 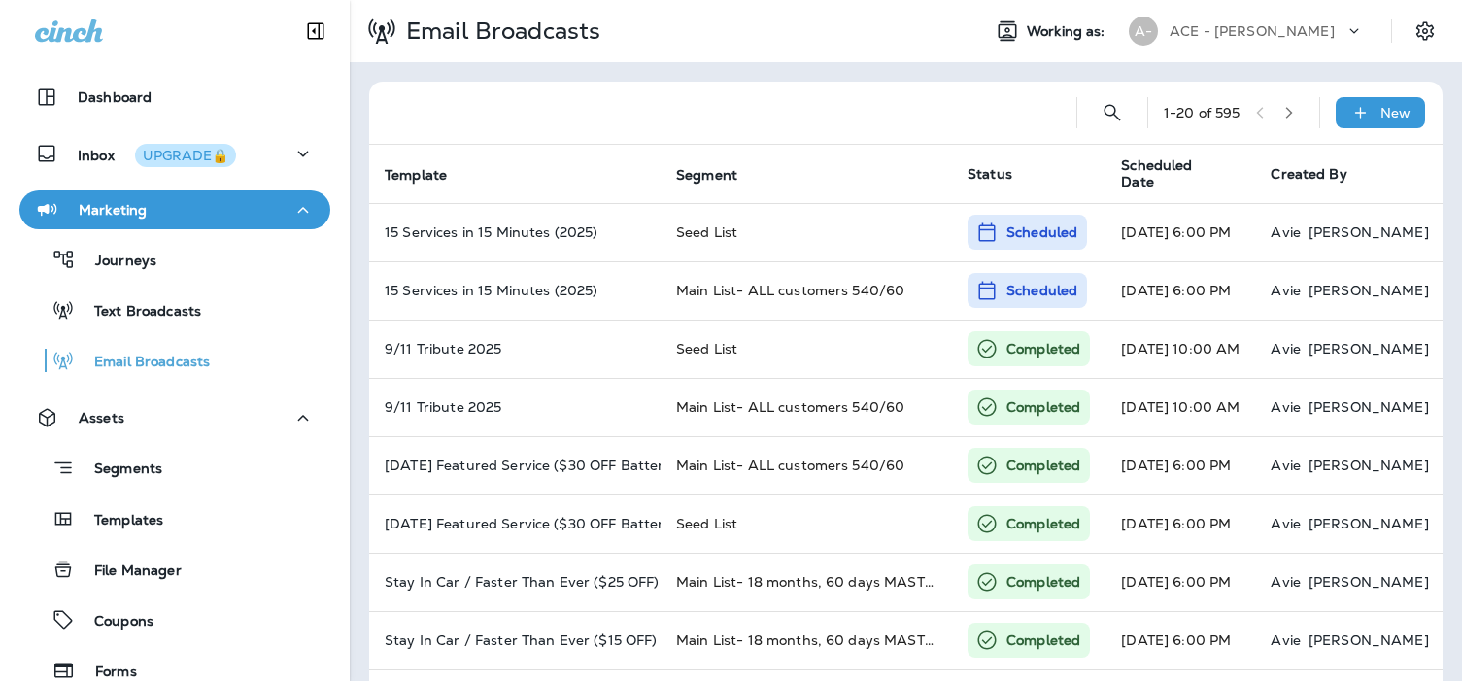 What do you see at coordinates (119, 470) in the screenshot?
I see `p: Segments` at bounding box center [119, 470].